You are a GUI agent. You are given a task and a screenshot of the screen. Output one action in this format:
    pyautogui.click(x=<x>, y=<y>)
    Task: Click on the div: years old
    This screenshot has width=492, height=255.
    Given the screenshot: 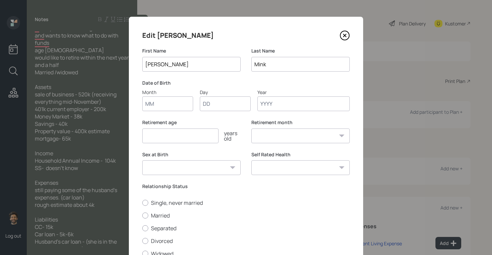 What is the action you would take?
    pyautogui.click(x=230, y=136)
    